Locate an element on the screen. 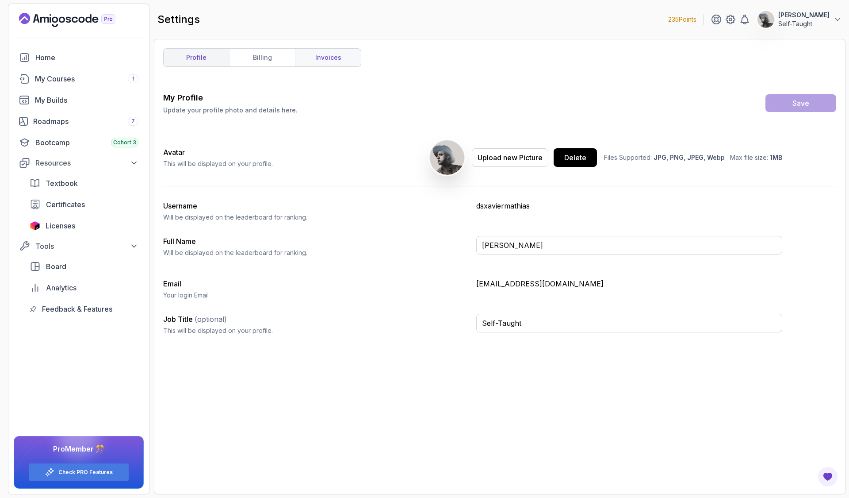  span: Board is located at coordinates (56, 266).